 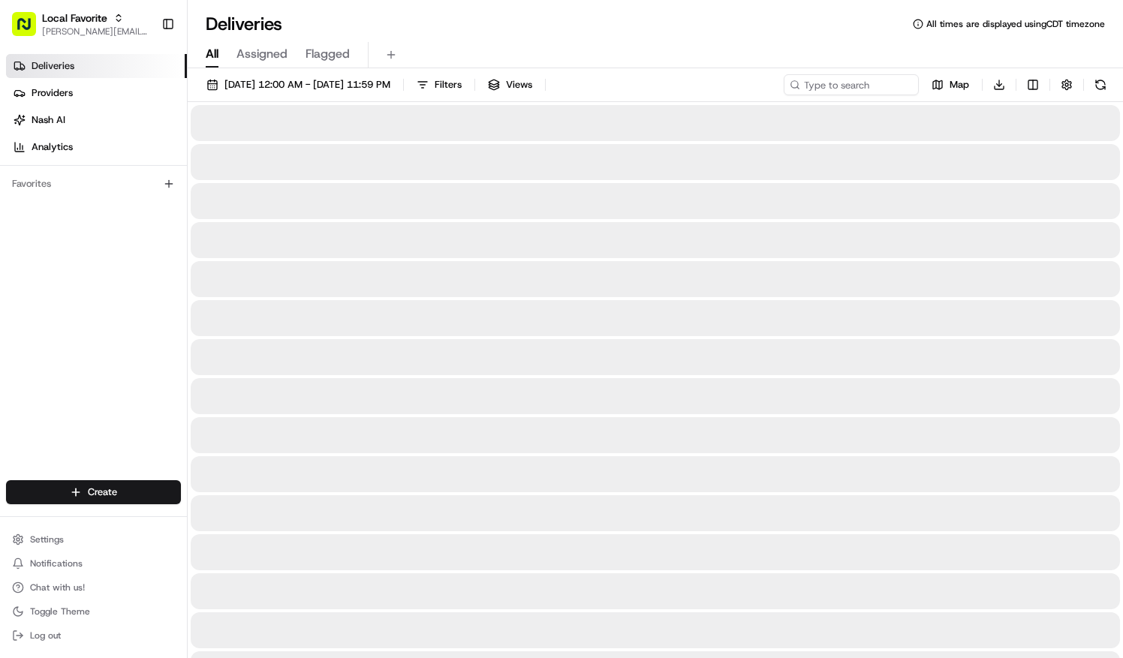 What do you see at coordinates (93, 588) in the screenshot?
I see `button: Chat with us!` at bounding box center [93, 588].